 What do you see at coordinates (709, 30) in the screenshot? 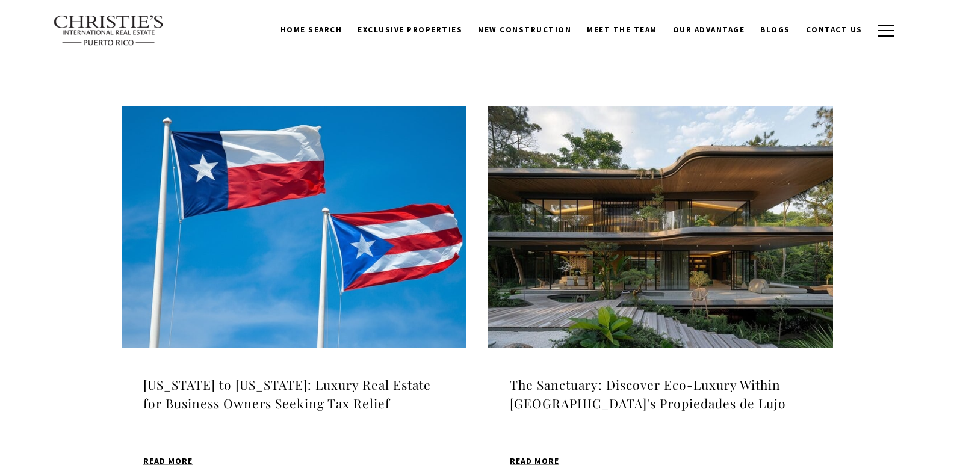
I see `a: Our Advantage` at bounding box center [709, 30].